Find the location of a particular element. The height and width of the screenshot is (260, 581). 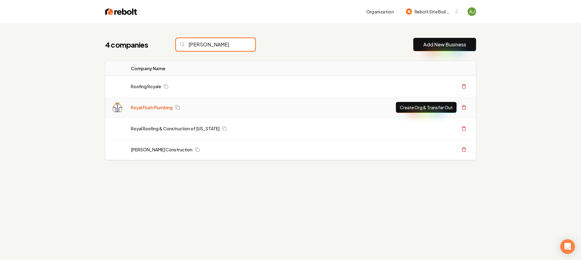

h1: 4 companies is located at coordinates (135, 45).